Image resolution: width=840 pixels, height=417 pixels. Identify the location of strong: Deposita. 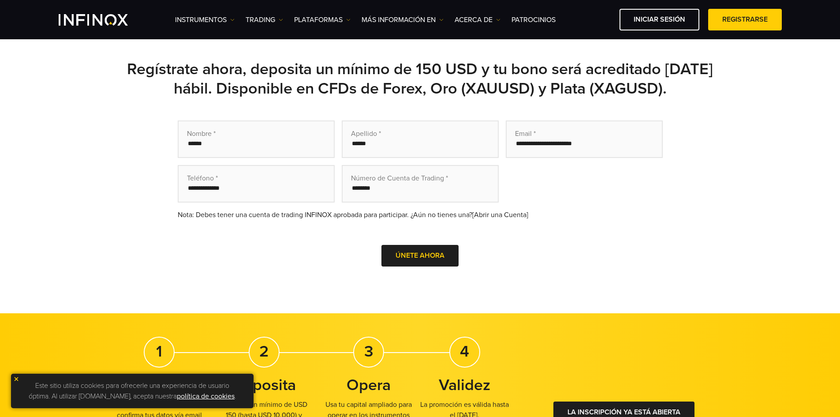
(264, 385).